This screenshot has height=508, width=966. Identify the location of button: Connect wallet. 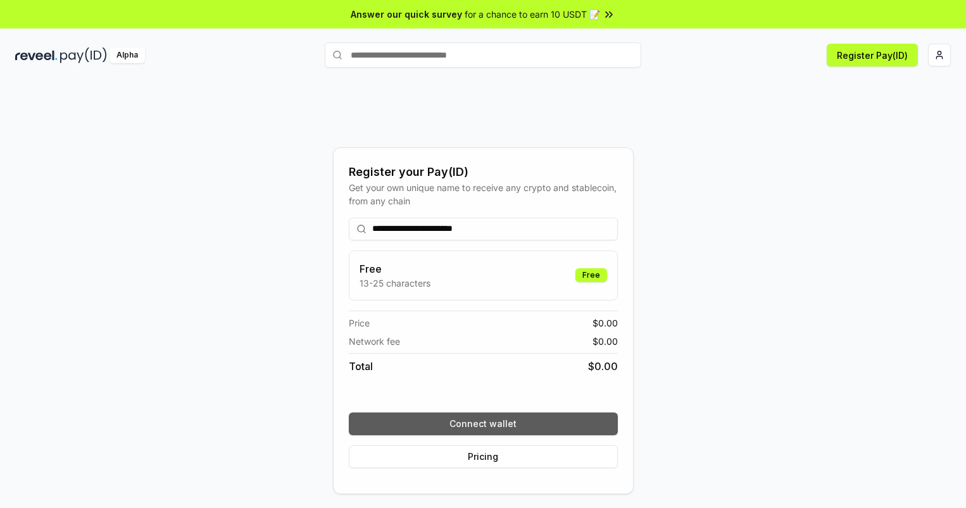
(483, 424).